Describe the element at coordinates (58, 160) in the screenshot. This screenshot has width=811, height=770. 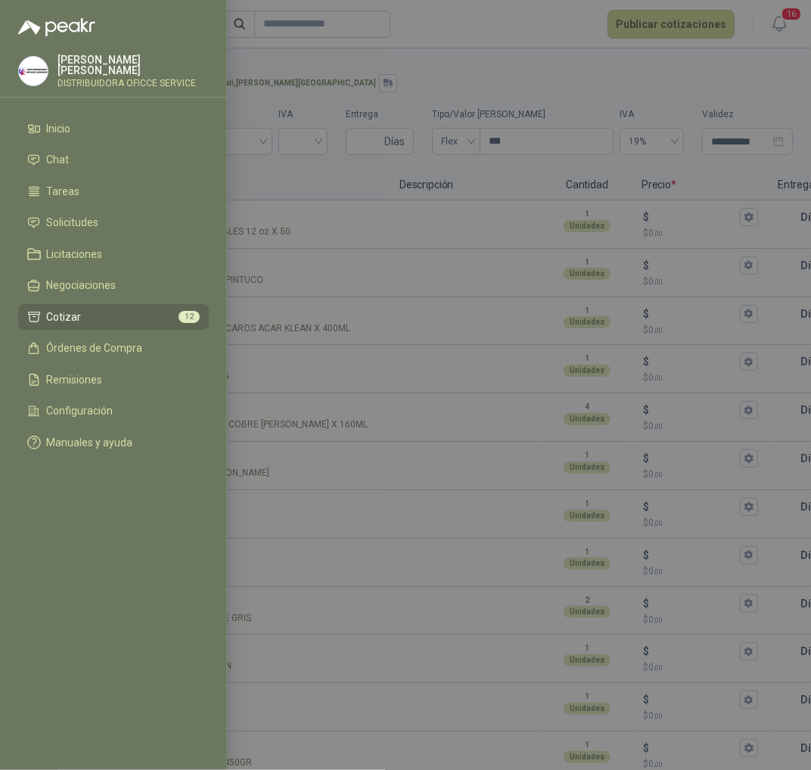
I see `span: Chat` at that location.